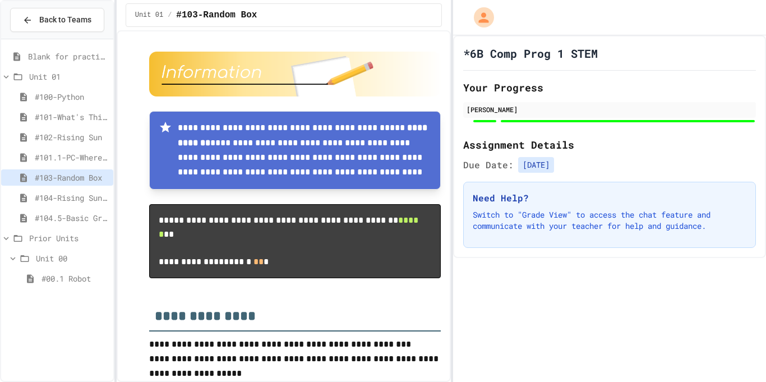 This screenshot has width=766, height=382. What do you see at coordinates (72, 218) in the screenshot?
I see `span: #104.5-Basic Graphics Review` at bounding box center [72, 218].